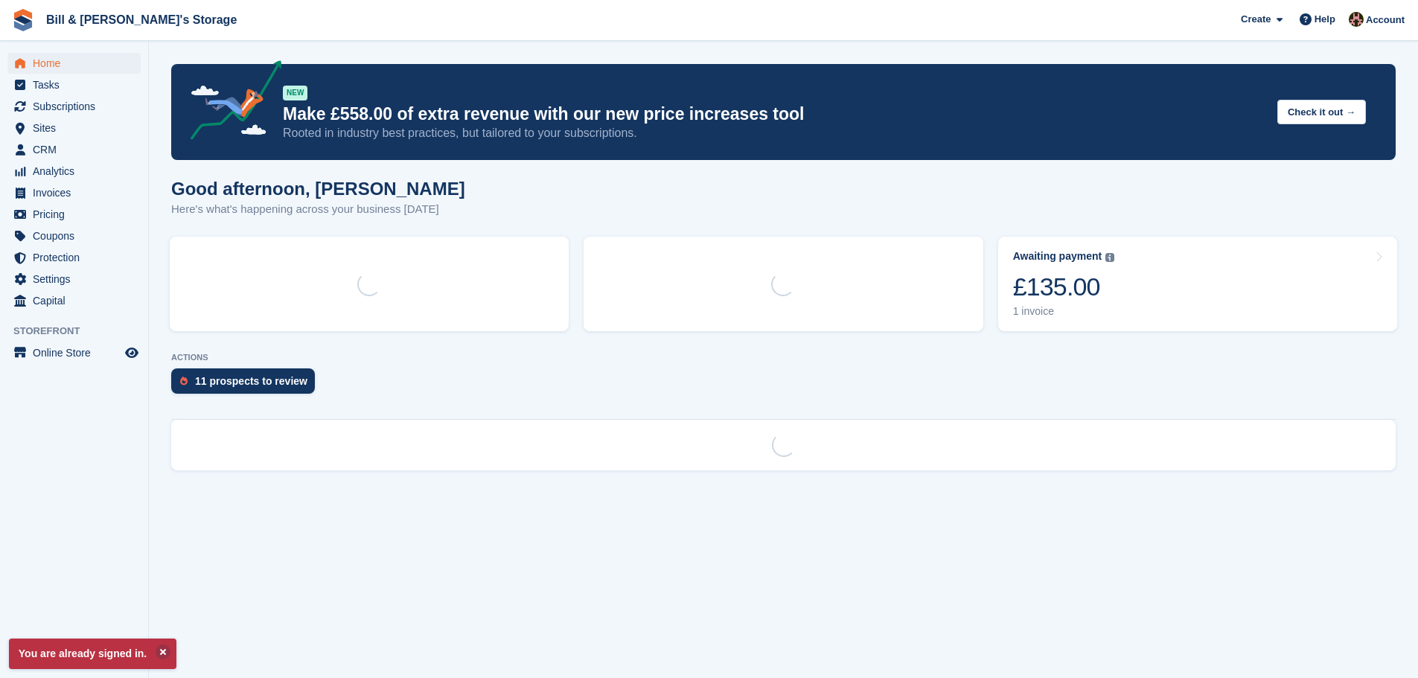  I want to click on span: Analytics, so click(77, 171).